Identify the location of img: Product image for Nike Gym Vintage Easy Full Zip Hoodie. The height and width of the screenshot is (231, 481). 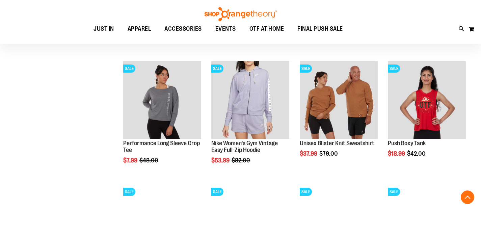
(250, 100).